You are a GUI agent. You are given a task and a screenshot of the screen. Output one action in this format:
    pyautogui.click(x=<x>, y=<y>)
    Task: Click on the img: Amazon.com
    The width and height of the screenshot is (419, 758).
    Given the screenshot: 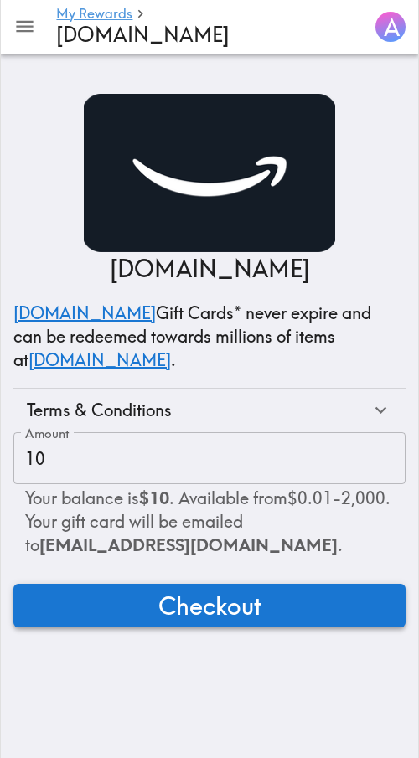 What is the action you would take?
    pyautogui.click(x=209, y=173)
    